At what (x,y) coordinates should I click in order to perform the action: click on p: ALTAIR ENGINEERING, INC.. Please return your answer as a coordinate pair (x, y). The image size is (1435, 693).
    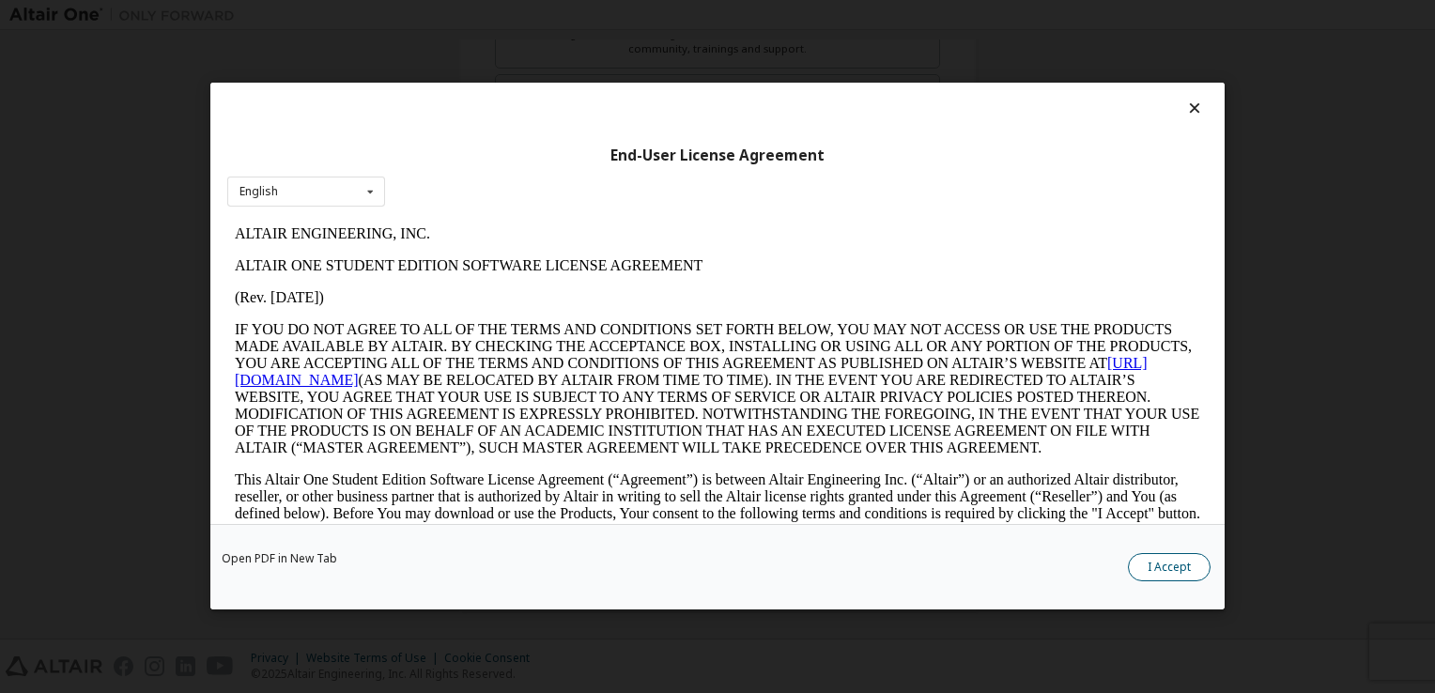
    Looking at the image, I should click on (490, 16).